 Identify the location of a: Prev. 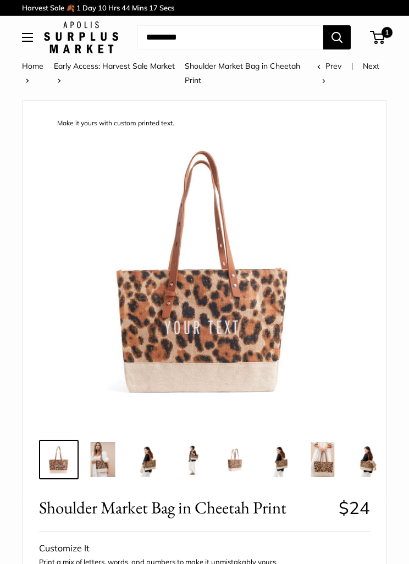
(329, 66).